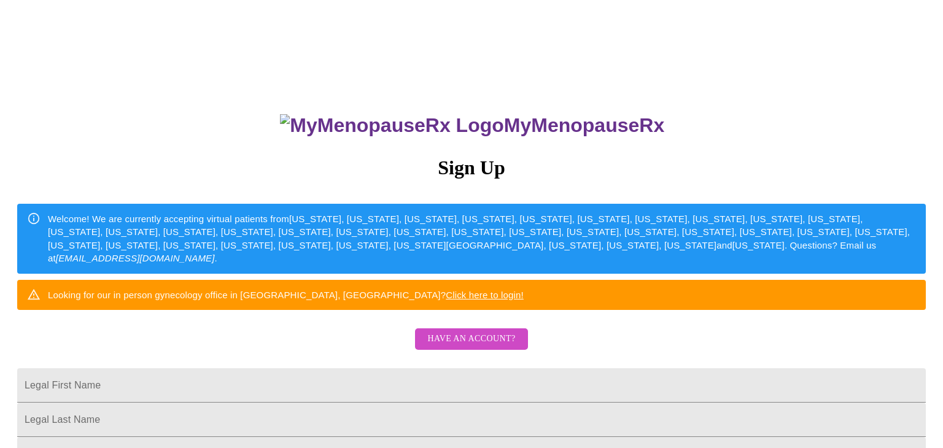 The width and height of the screenshot is (943, 448). Describe the element at coordinates (471, 168) in the screenshot. I see `h3: Sign Up` at that location.